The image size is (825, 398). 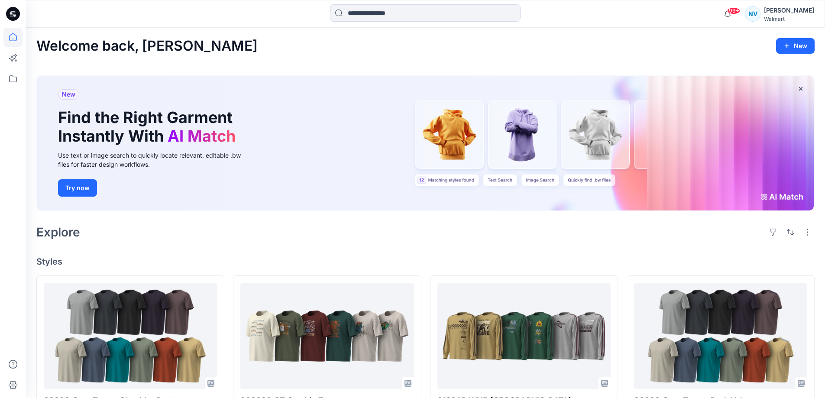 What do you see at coordinates (753, 14) in the screenshot?
I see `div: NV` at bounding box center [753, 14].